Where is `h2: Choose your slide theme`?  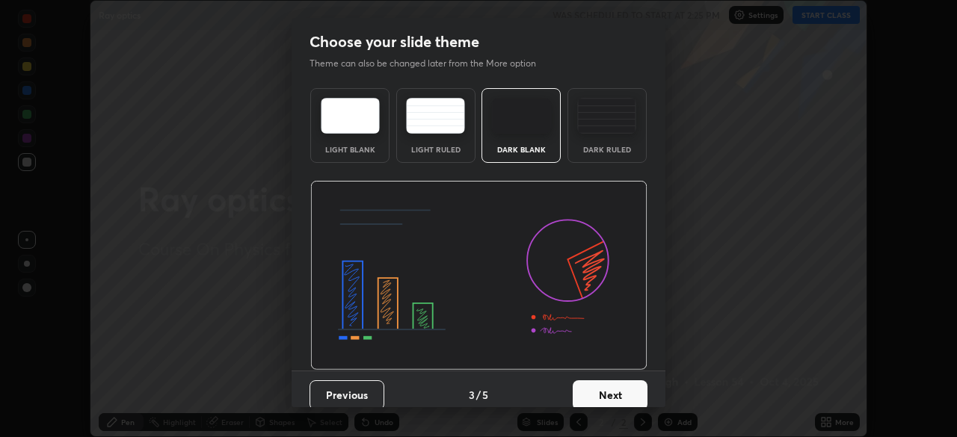 h2: Choose your slide theme is located at coordinates (394, 42).